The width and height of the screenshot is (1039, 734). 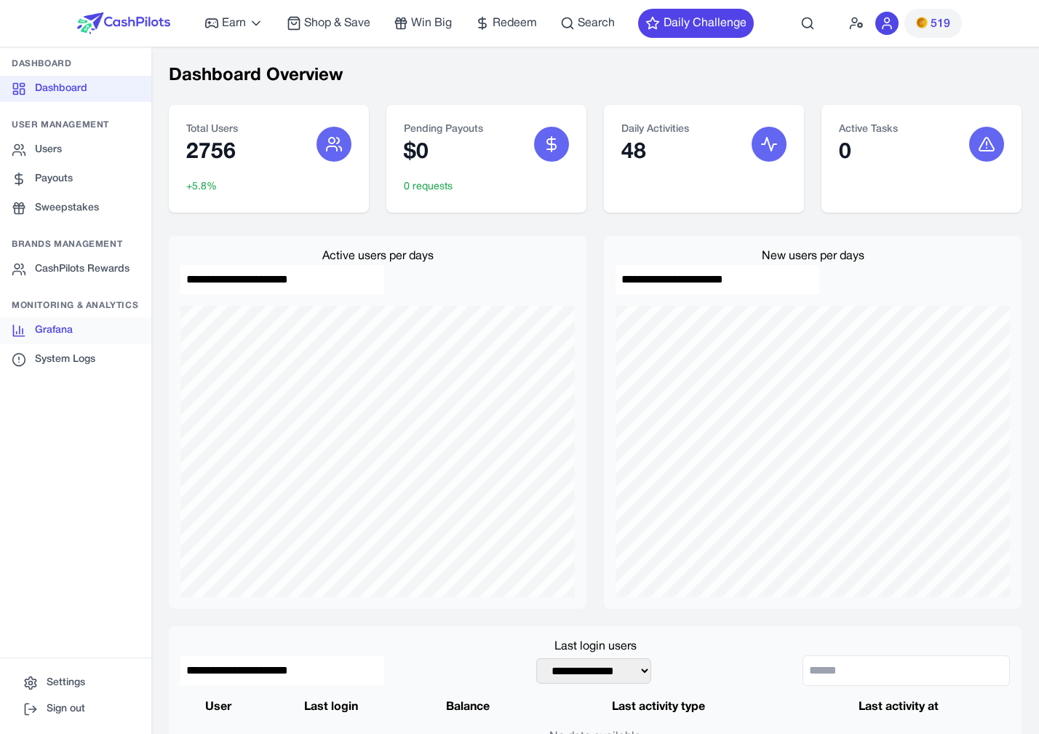 What do you see at coordinates (506, 23) in the screenshot?
I see `a: Redeem` at bounding box center [506, 23].